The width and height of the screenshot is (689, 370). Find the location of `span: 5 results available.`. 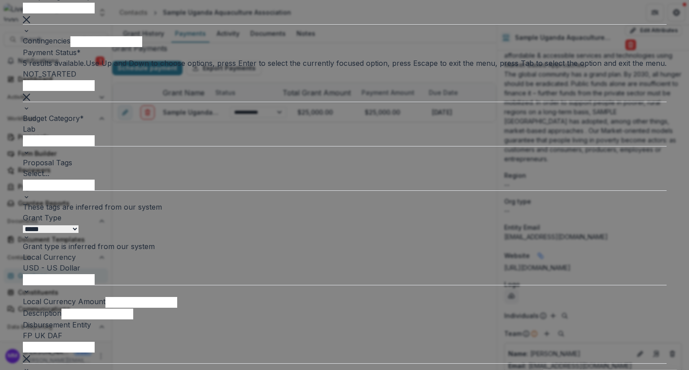

span: 5 results available. is located at coordinates (54, 63).